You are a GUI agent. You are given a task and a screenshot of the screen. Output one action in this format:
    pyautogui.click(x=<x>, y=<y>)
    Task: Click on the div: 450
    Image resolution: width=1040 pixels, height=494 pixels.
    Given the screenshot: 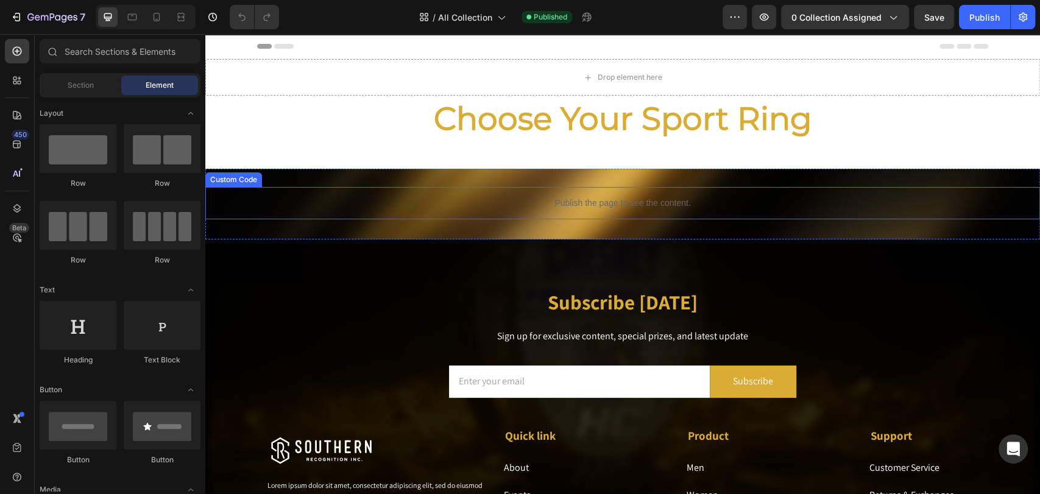 What is the action you would take?
    pyautogui.click(x=20, y=135)
    